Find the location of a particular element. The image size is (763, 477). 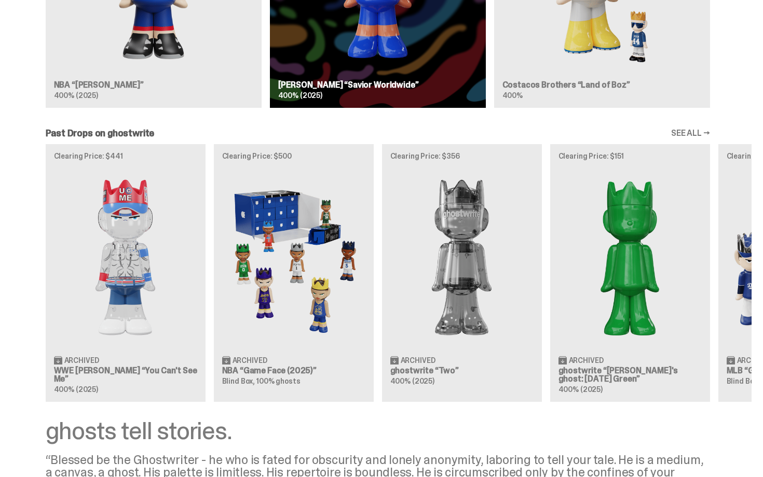

span: 100% ghosts is located at coordinates (278, 381).